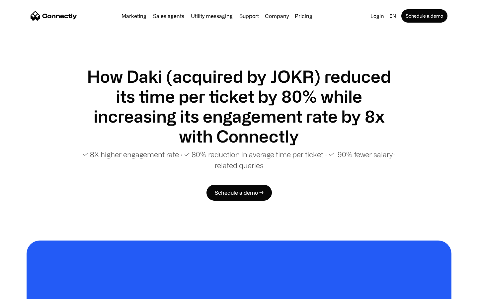 The width and height of the screenshot is (478, 299). Describe the element at coordinates (393, 16) in the screenshot. I see `div: en` at that location.